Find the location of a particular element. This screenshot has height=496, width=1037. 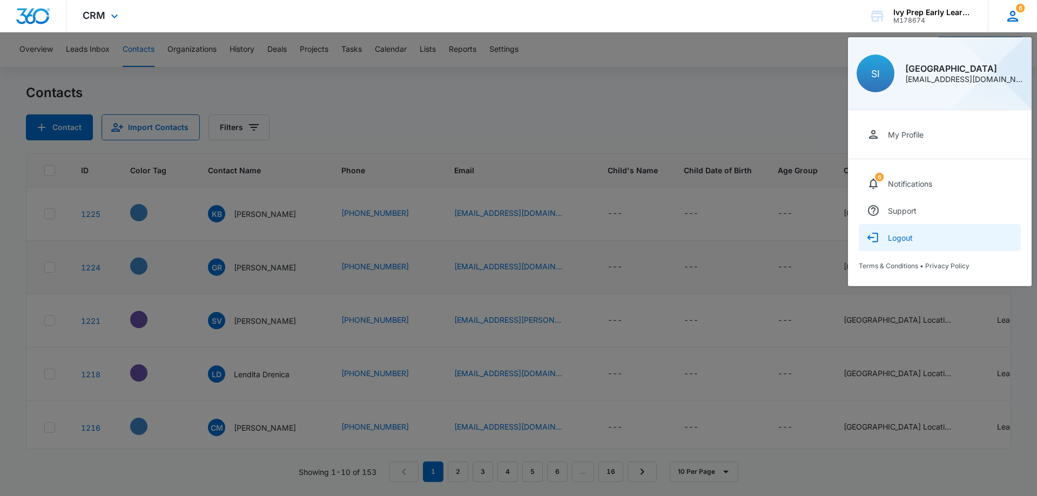

div: Support is located at coordinates (902, 211).